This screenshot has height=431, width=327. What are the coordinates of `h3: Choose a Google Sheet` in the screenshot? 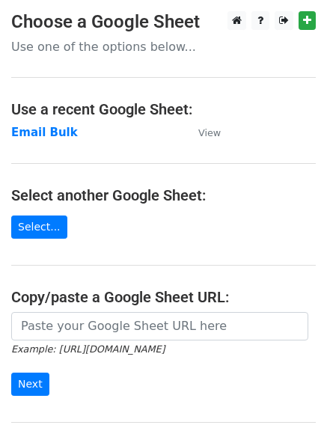 It's located at (163, 22).